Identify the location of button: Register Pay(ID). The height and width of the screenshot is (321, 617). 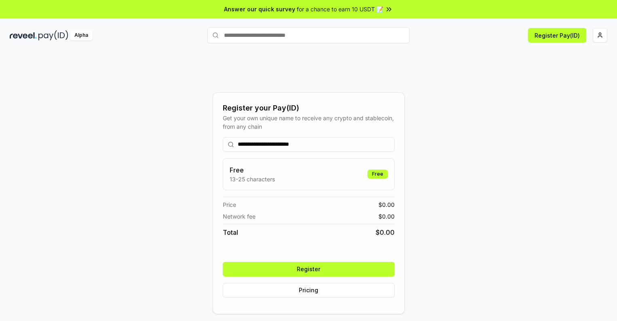
(557, 35).